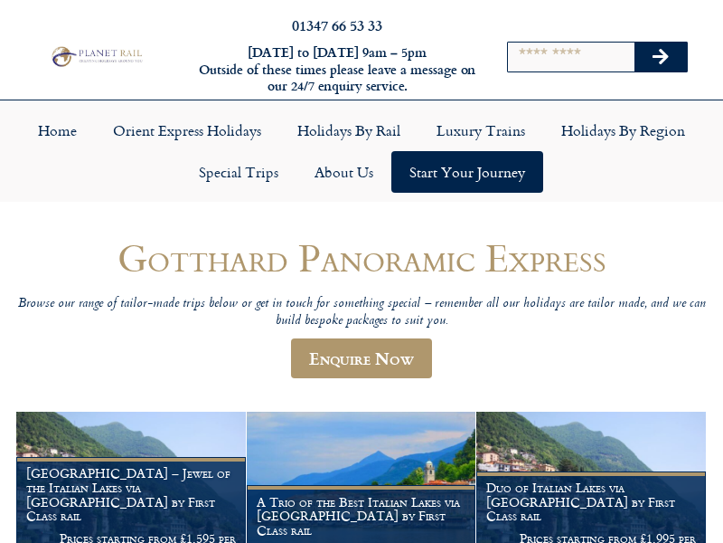 This screenshot has width=723, height=543. What do you see at coordinates (239, 172) in the screenshot?
I see `a: Special Trips` at bounding box center [239, 172].